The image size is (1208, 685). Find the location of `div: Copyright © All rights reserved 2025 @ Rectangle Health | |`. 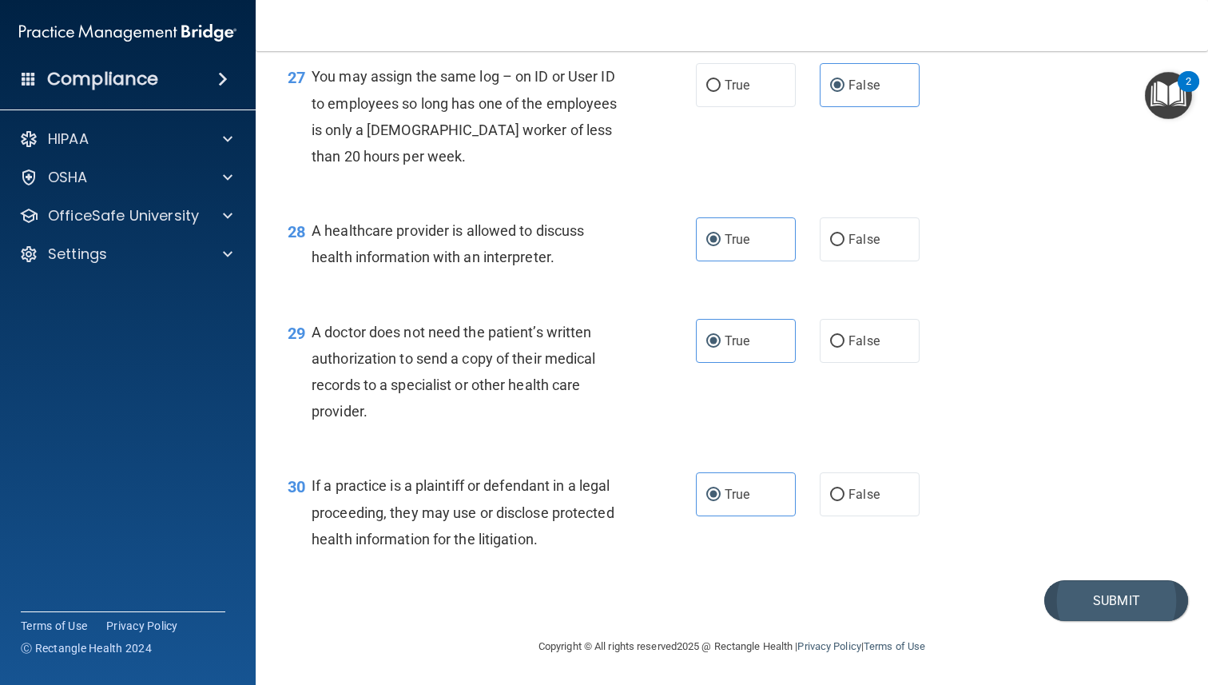

div: Copyright © All rights reserved 2025 @ Rectangle Health | | is located at coordinates (732, 646).